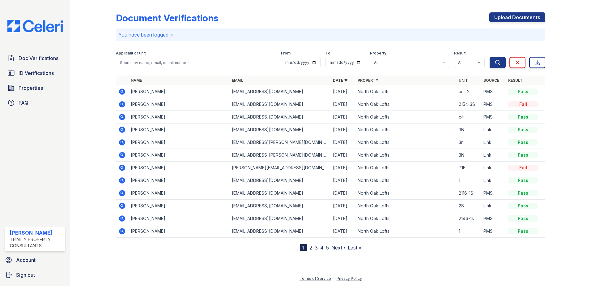  Describe the element at coordinates (327, 247) in the screenshot. I see `a: 5` at that location.